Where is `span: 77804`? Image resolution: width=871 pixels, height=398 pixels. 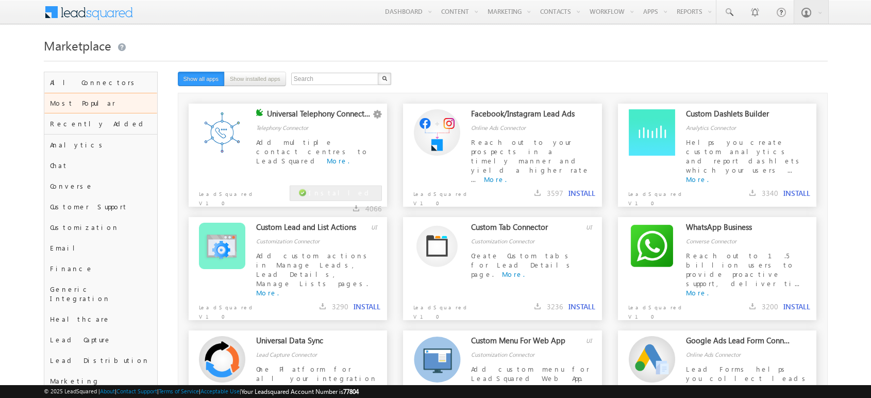 span: 77804 is located at coordinates (351, 391).